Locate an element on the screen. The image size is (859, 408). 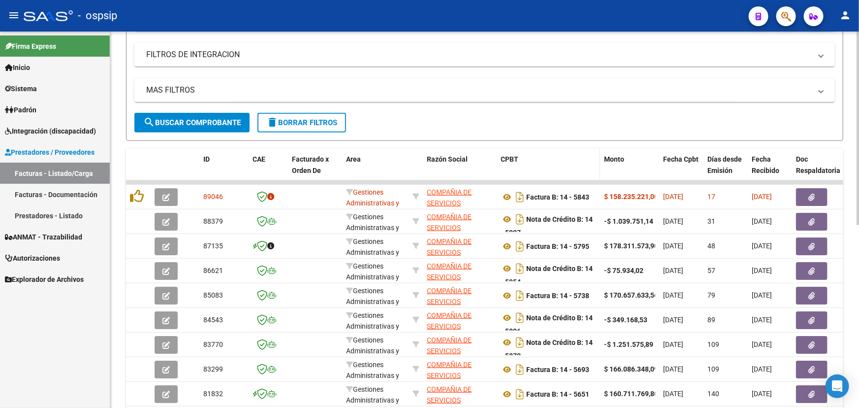
mat-icon: person is located at coordinates (845, 15).